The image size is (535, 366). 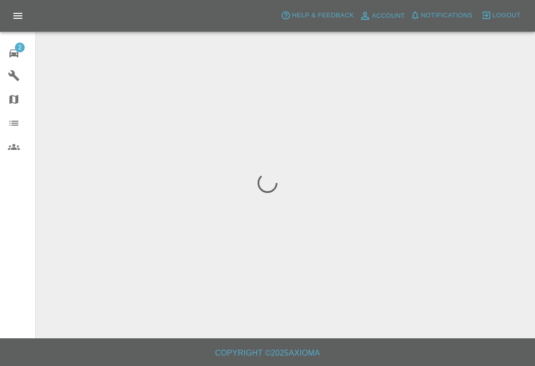 I want to click on button: Logout, so click(x=500, y=15).